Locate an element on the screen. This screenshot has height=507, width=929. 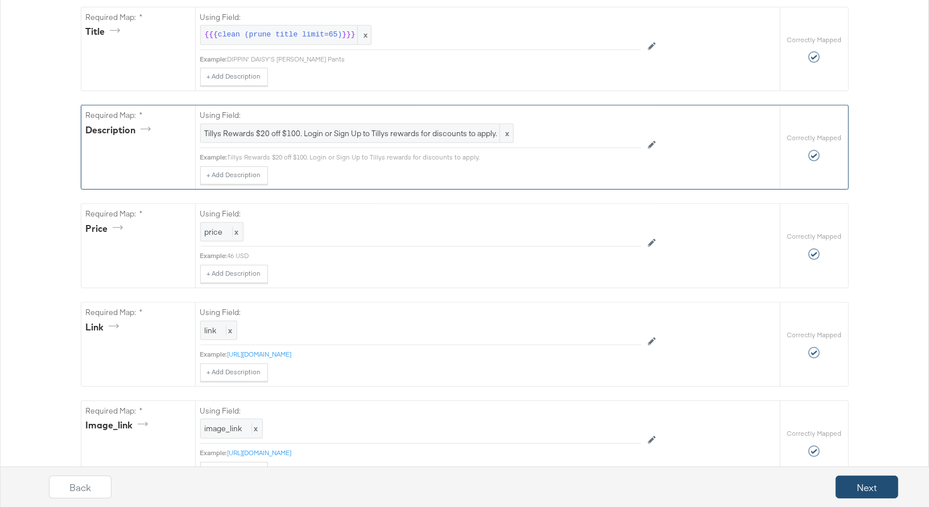
button: Back is located at coordinates (80, 487).